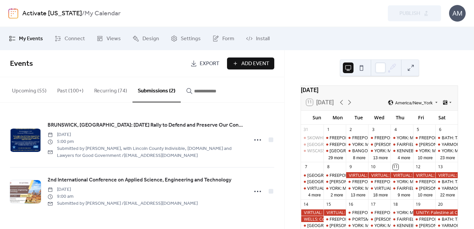 This screenshot has width=474, height=229. I want to click on button: Submissions (2), so click(156, 90).